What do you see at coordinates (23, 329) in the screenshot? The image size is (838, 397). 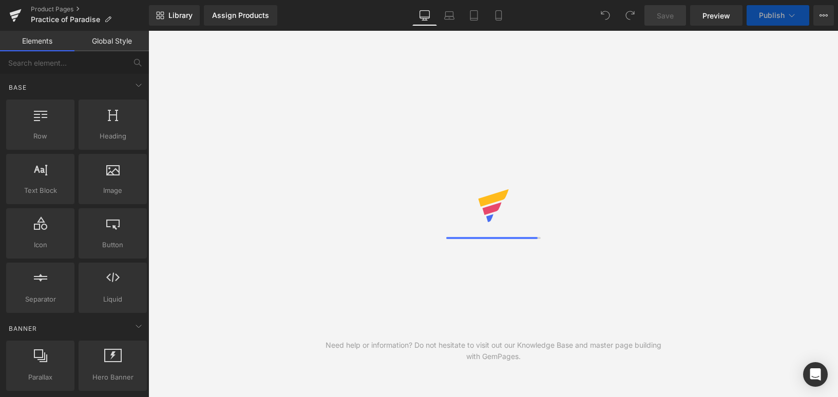 I see `span: Banner` at bounding box center [23, 329].